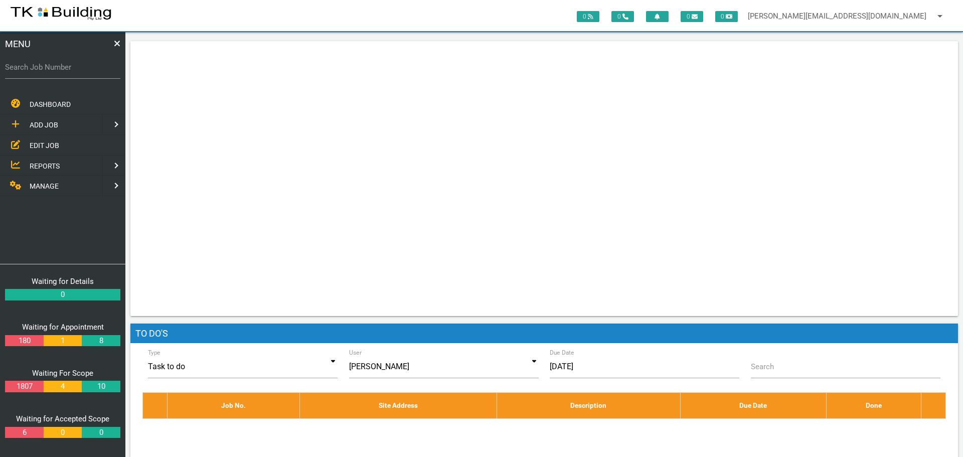 Image resolution: width=963 pixels, height=457 pixels. What do you see at coordinates (101, 386) in the screenshot?
I see `a: 10` at bounding box center [101, 386].